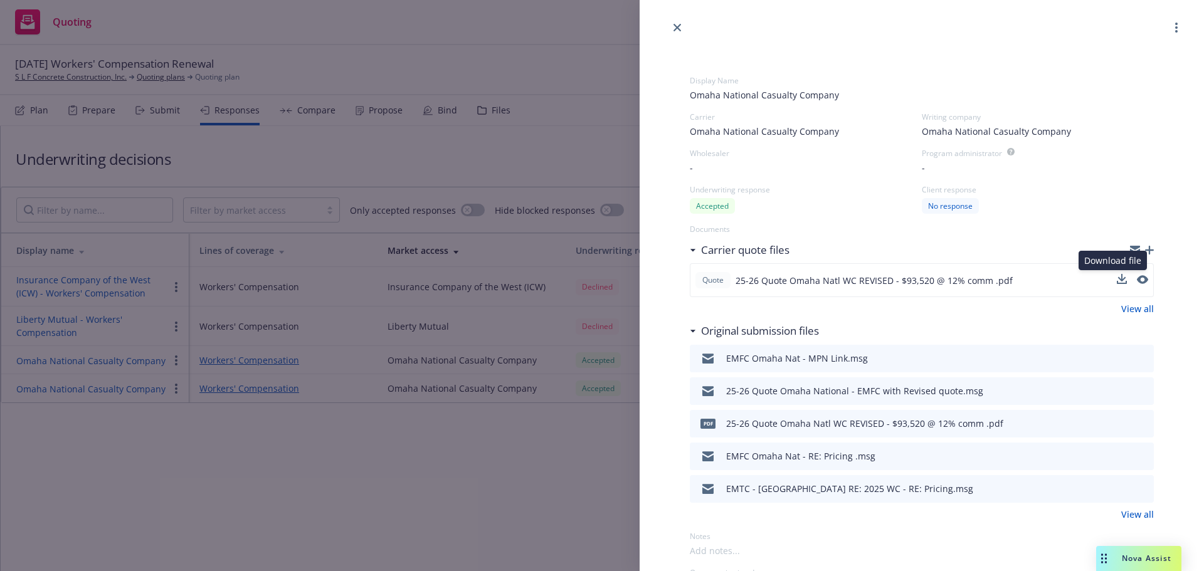  I want to click on div: Documents, so click(922, 229).